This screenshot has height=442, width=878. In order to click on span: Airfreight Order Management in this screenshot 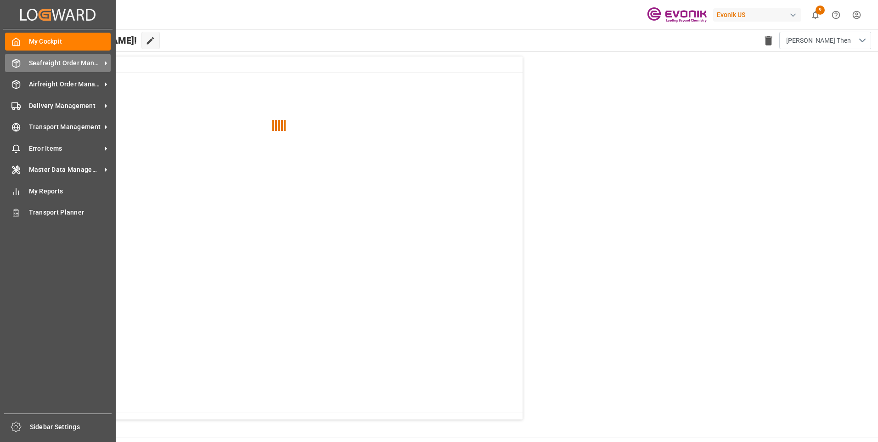, I will do `click(65, 84)`.